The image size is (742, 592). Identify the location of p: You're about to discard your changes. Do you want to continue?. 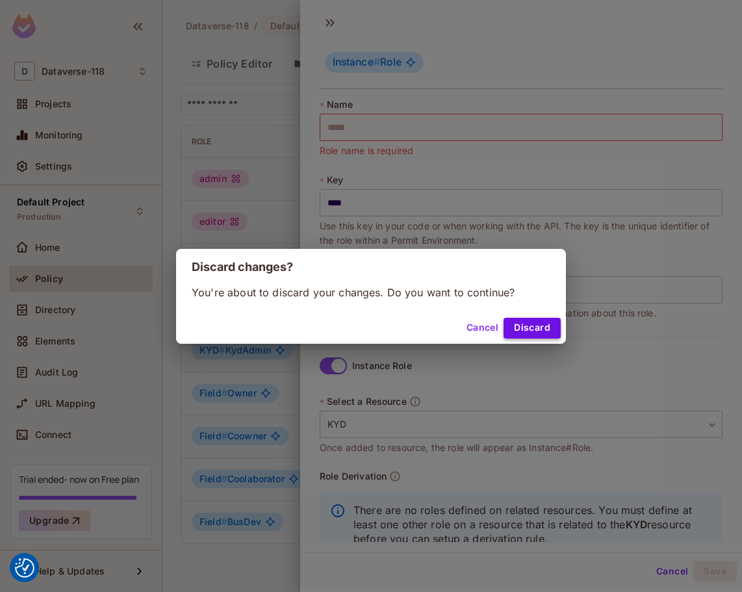
(371, 292).